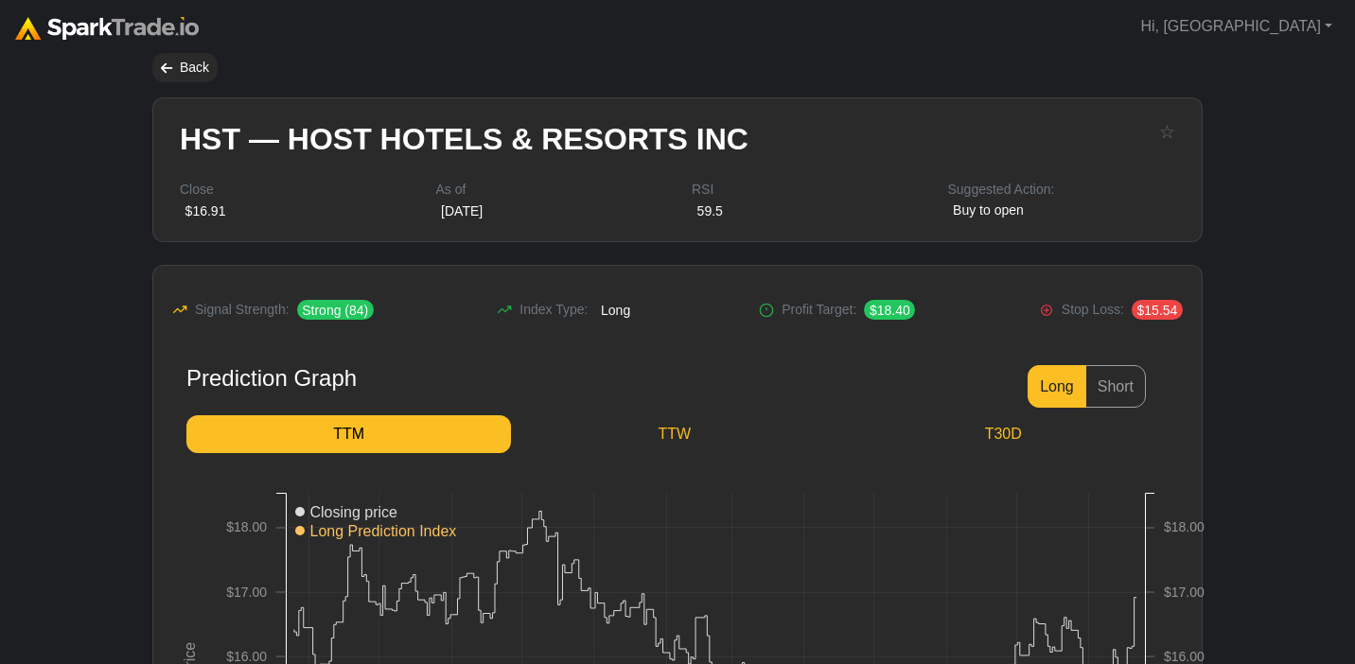 The image size is (1355, 664). I want to click on a: T30D, so click(1003, 434).